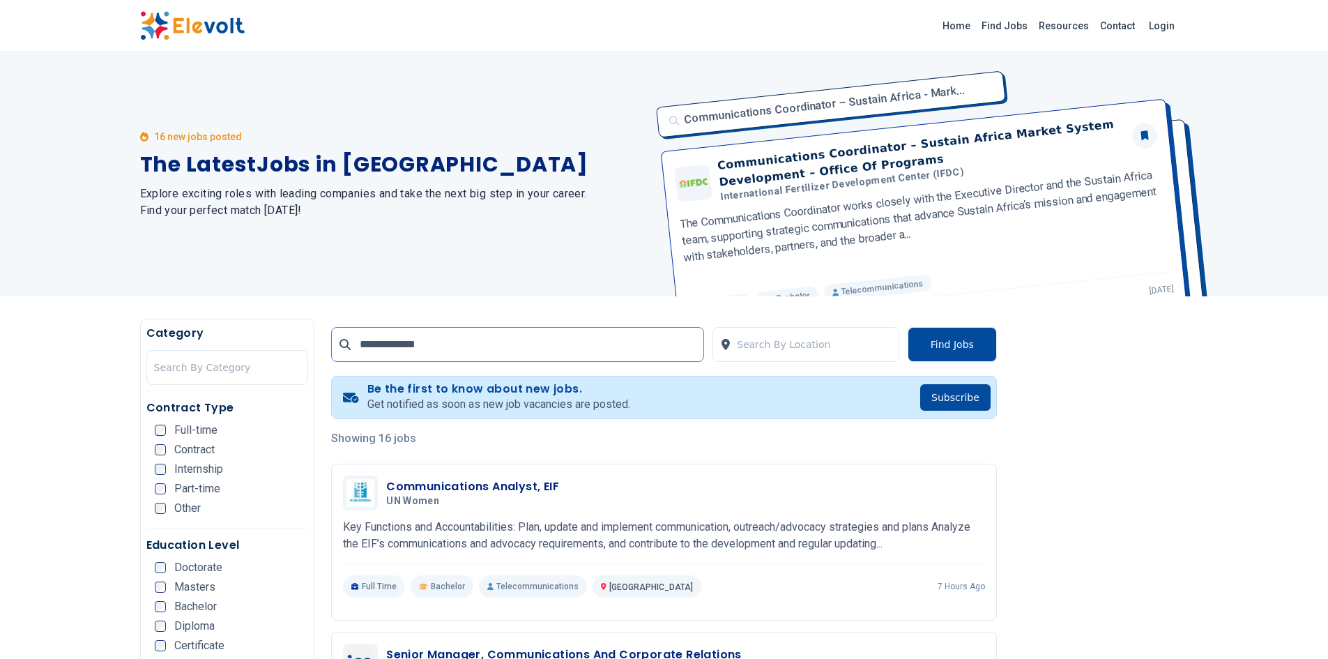 The image size is (1328, 659). I want to click on span: Diploma, so click(195, 626).